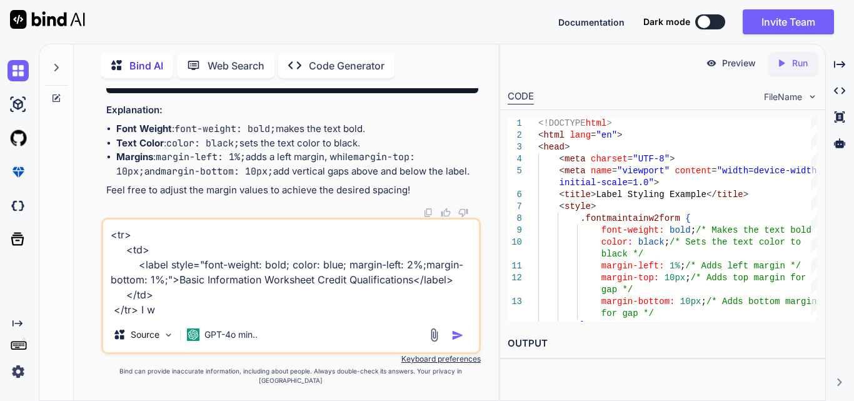 This screenshot has width=854, height=401. I want to click on button: Invite Team, so click(788, 22).